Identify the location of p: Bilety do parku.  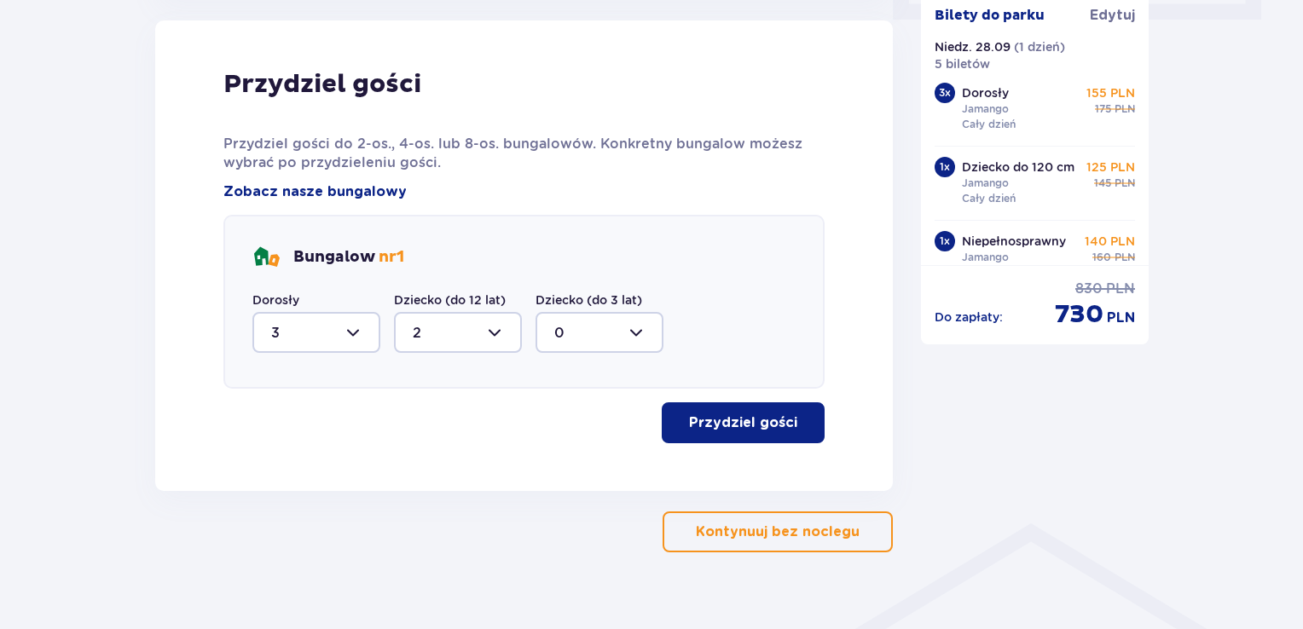
(989, 15).